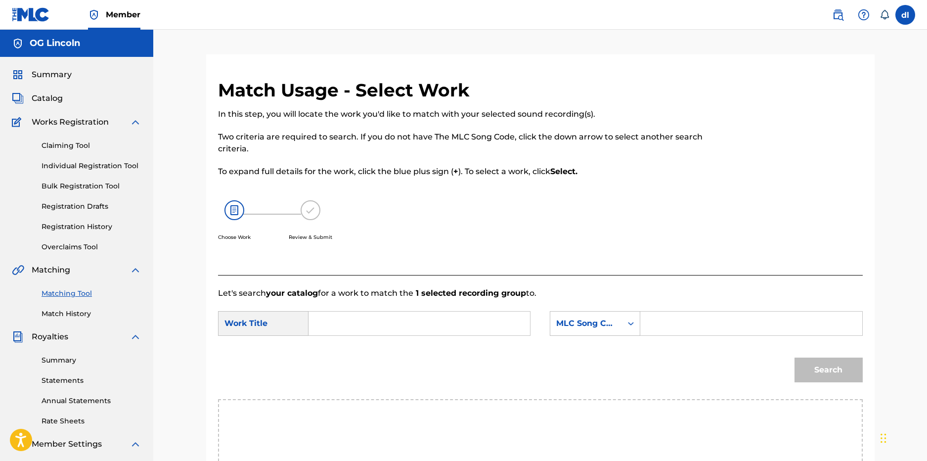 The height and width of the screenshot is (461, 927). Describe the element at coordinates (466, 172) in the screenshot. I see `p: To expand full details for the work, click the blue plus sign ( ). To select a work, click` at that location.